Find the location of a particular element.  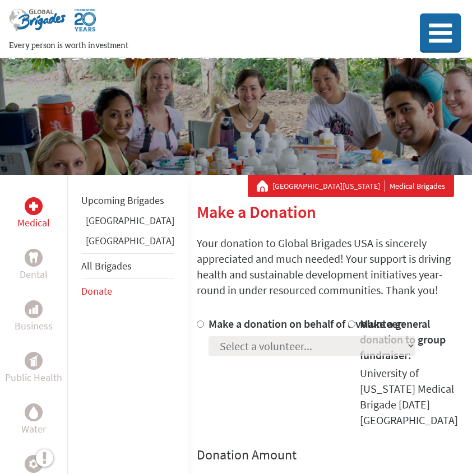

a: Donate is located at coordinates (96, 291).